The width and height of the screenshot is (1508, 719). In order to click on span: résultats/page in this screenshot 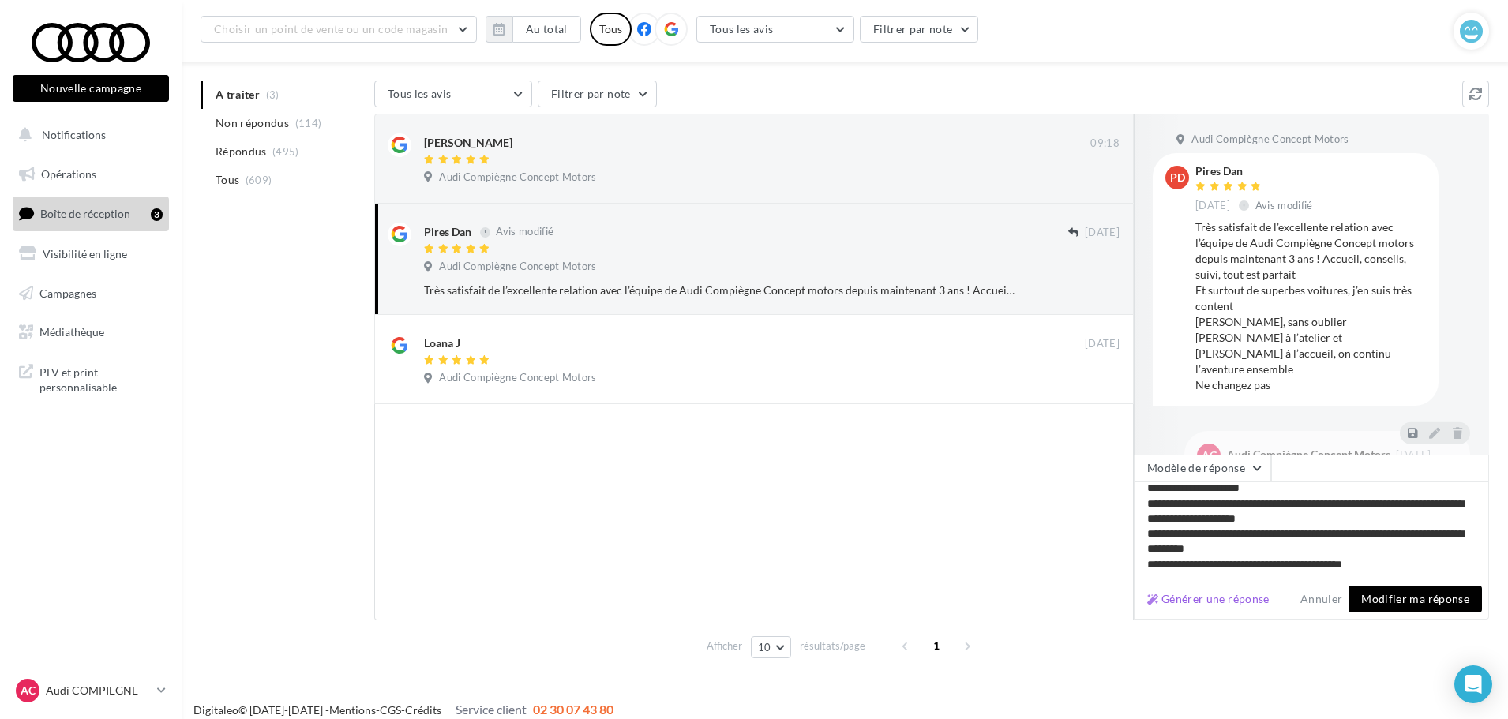, I will do `click(832, 646)`.